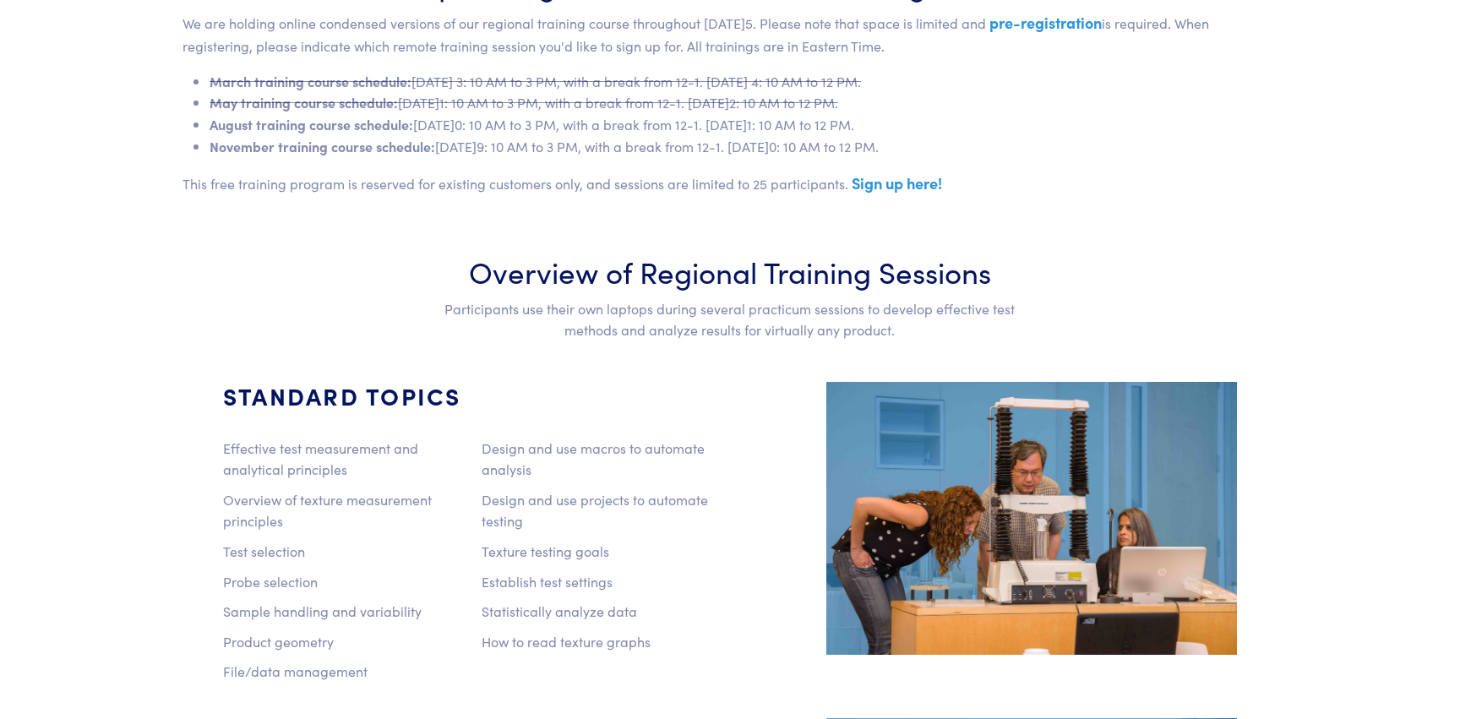 The width and height of the screenshot is (1460, 719). I want to click on span: August training course schedule:, so click(311, 124).